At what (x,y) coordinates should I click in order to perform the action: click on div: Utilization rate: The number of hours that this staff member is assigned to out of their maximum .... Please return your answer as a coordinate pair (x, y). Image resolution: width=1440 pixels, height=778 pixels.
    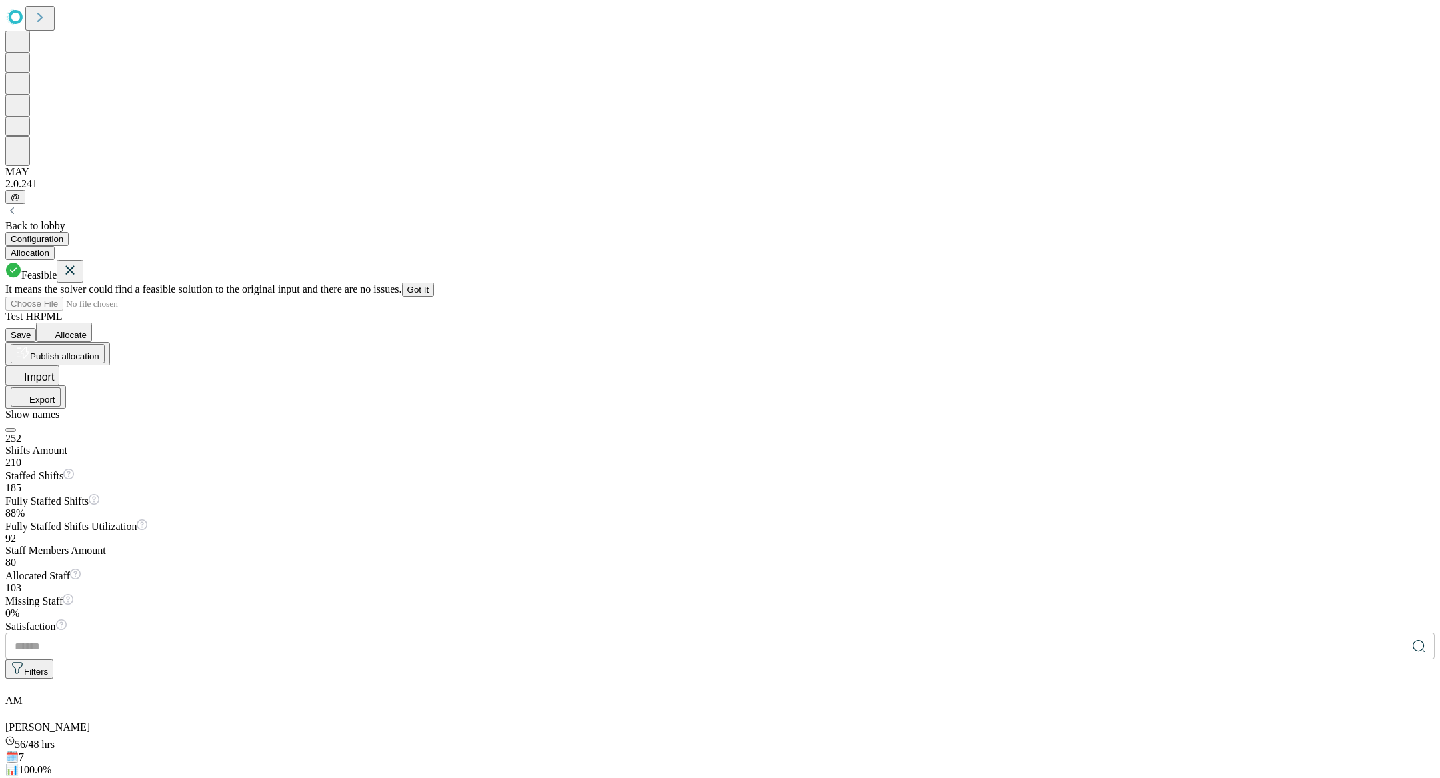
    Looking at the image, I should click on (720, 769).